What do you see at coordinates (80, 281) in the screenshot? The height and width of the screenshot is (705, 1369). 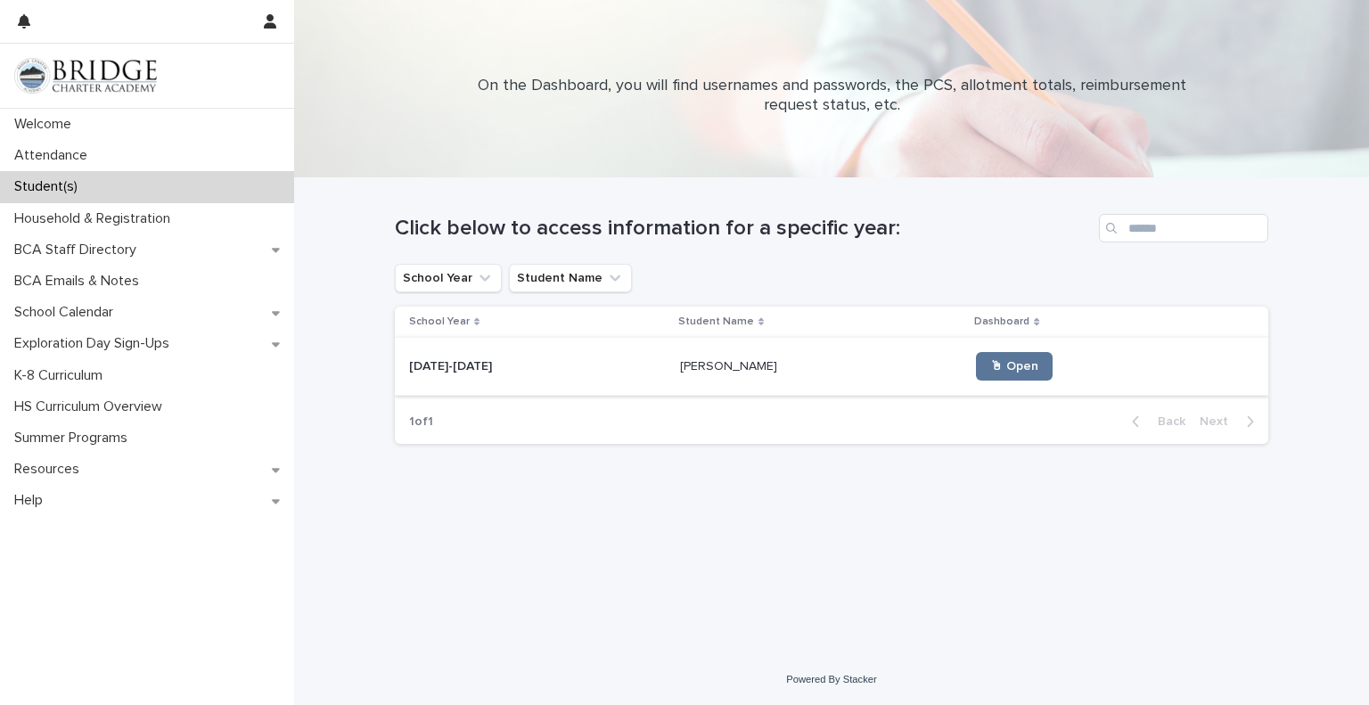 I see `p: BCA Emails & Notes` at bounding box center [80, 281].